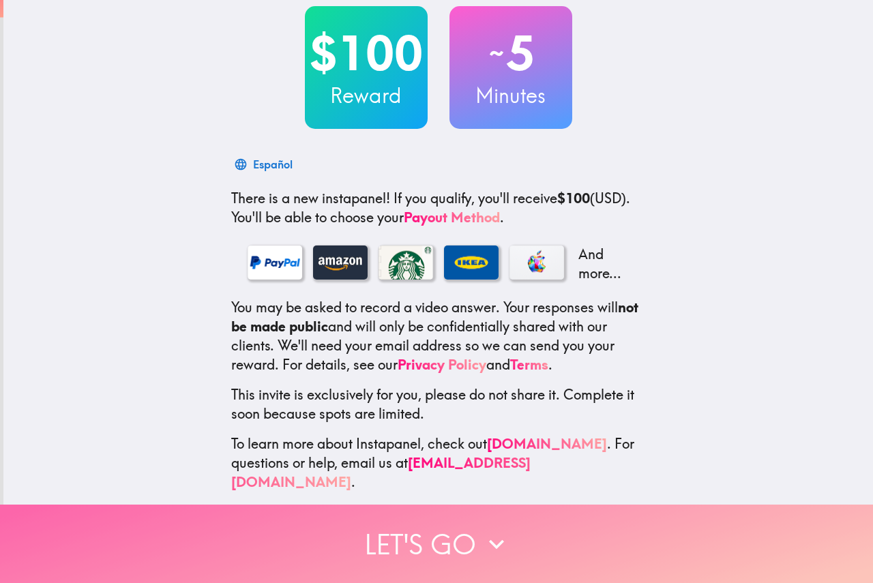  I want to click on div: Español, so click(273, 164).